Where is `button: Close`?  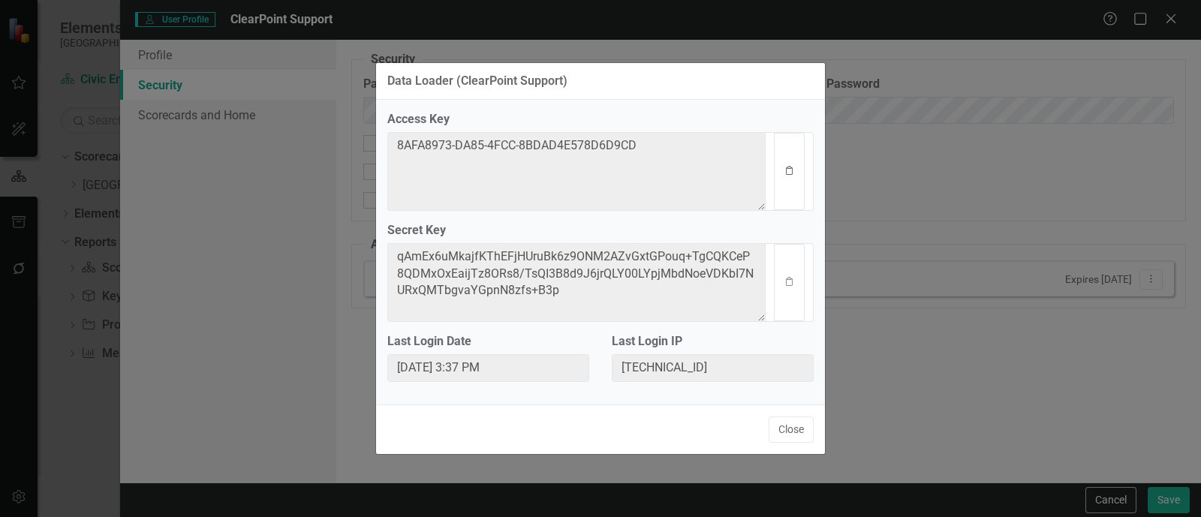
button: Close is located at coordinates (791, 429).